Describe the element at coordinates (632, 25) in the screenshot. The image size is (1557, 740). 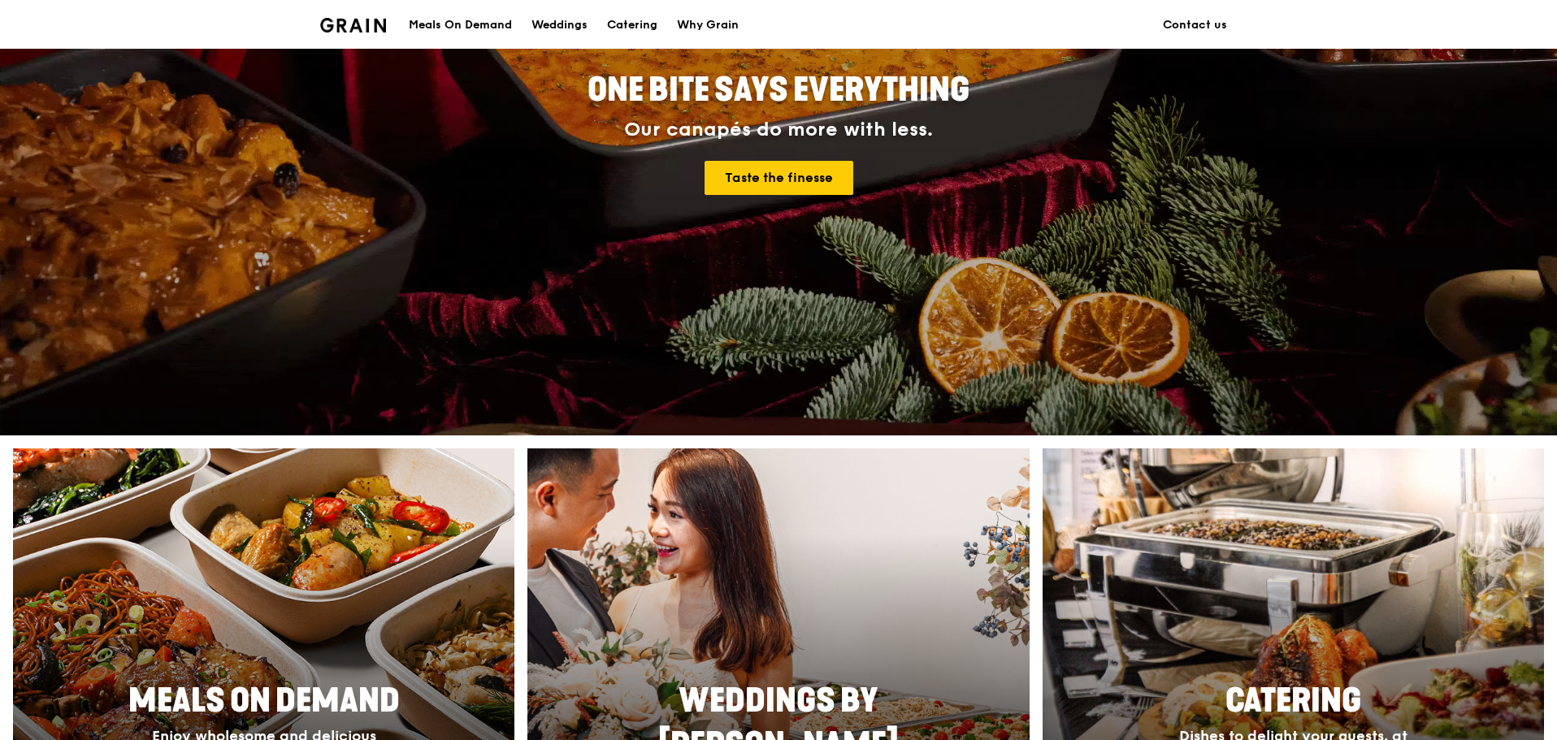
I see `a: Catering` at that location.